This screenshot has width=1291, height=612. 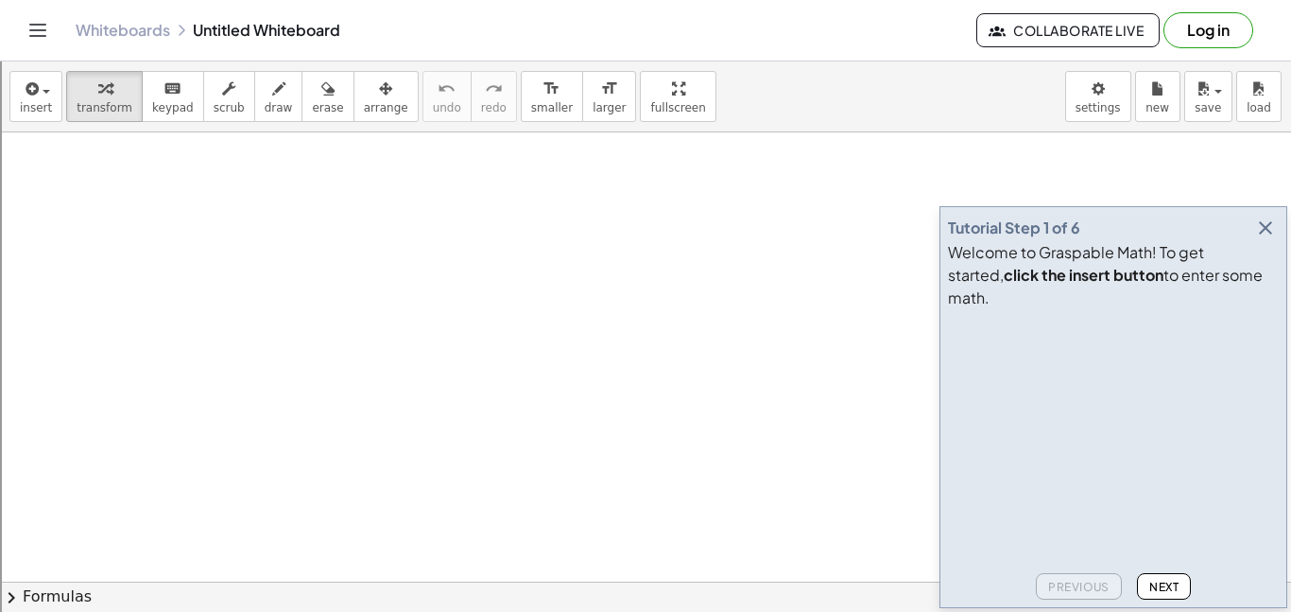 What do you see at coordinates (1164, 586) in the screenshot?
I see `button: Next` at bounding box center [1164, 586].